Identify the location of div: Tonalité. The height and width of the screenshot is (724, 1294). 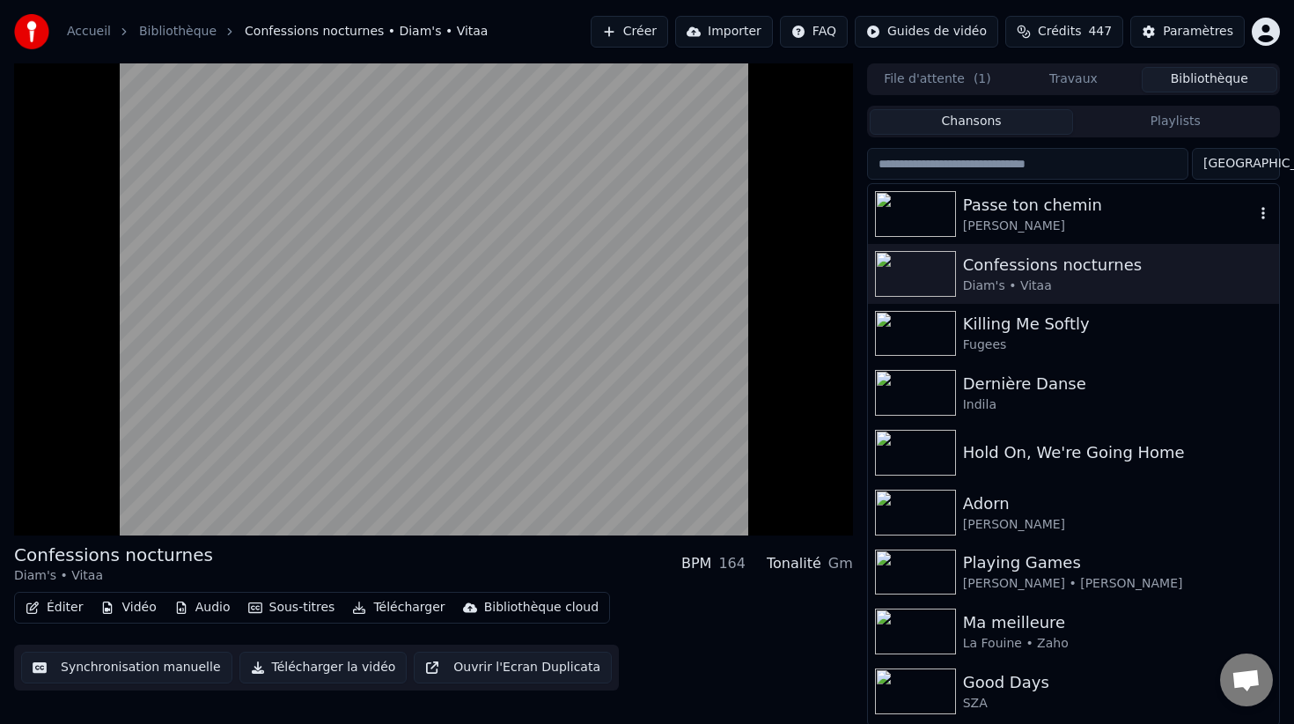
(794, 563).